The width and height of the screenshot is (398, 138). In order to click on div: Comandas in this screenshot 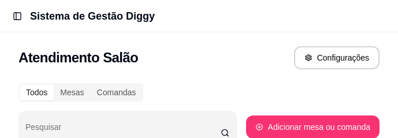, I will do `click(117, 92)`.